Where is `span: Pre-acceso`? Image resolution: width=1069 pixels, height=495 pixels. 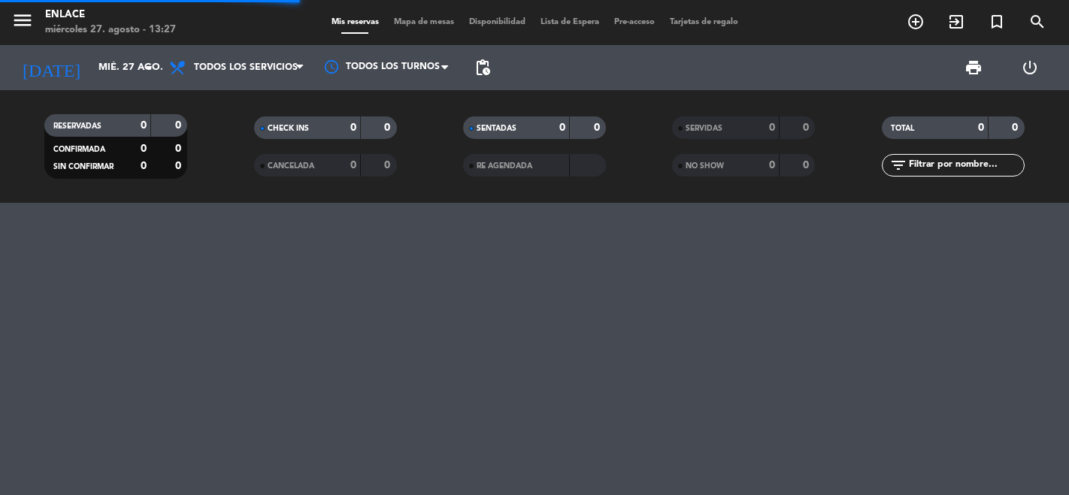
span: Pre-acceso is located at coordinates (634, 22).